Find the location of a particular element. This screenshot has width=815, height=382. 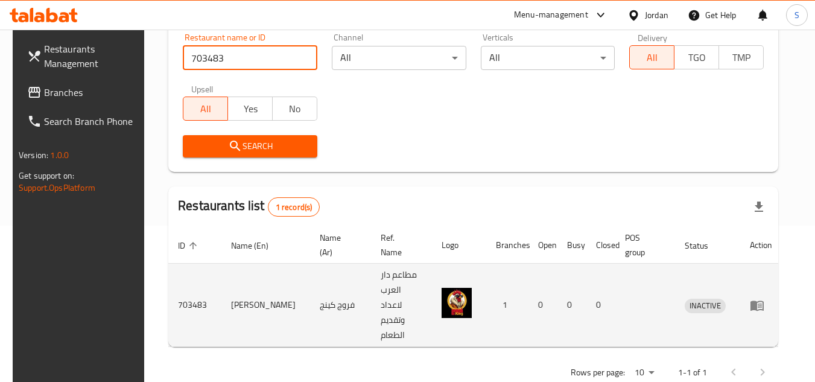

th: Busy is located at coordinates (572, 245).